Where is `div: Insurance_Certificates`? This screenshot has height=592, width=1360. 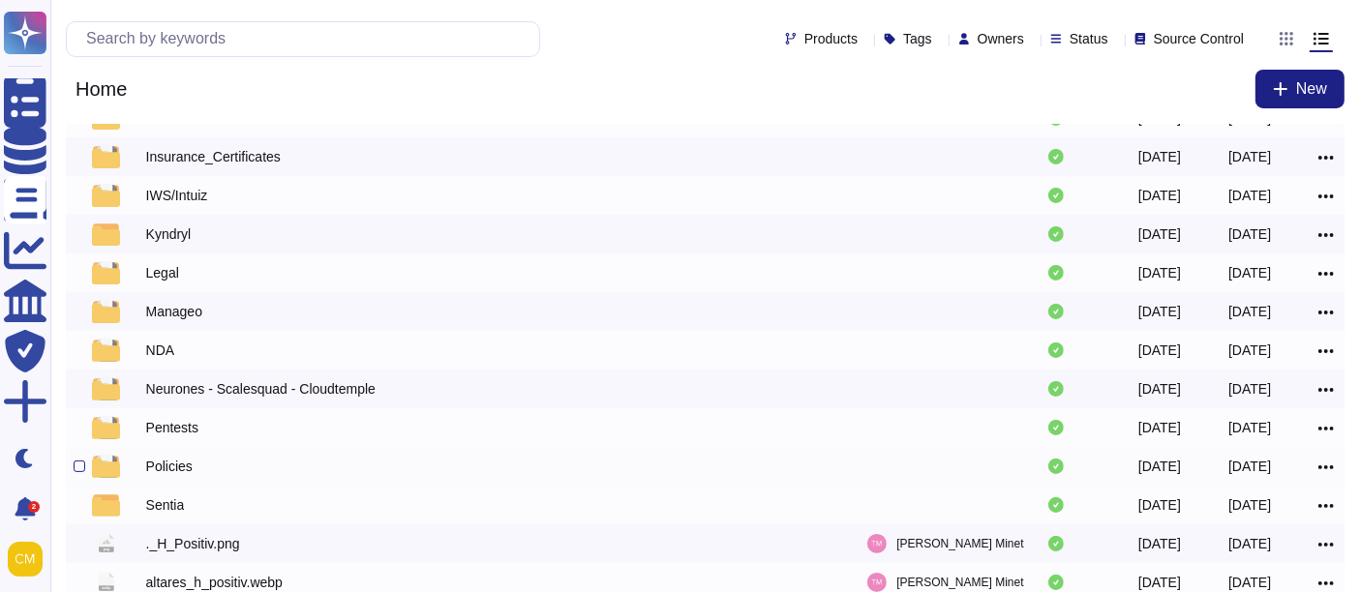 div: Insurance_Certificates is located at coordinates (213, 157).